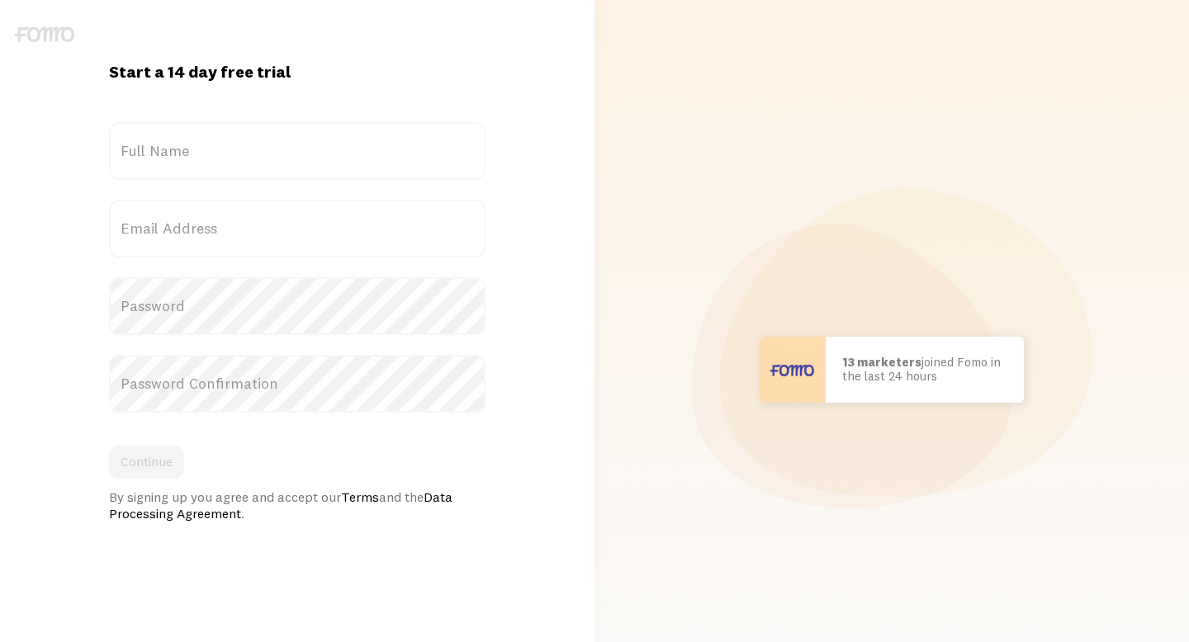  Describe the element at coordinates (925, 369) in the screenshot. I see `p: joined Fomo in the last 24 hours` at that location.